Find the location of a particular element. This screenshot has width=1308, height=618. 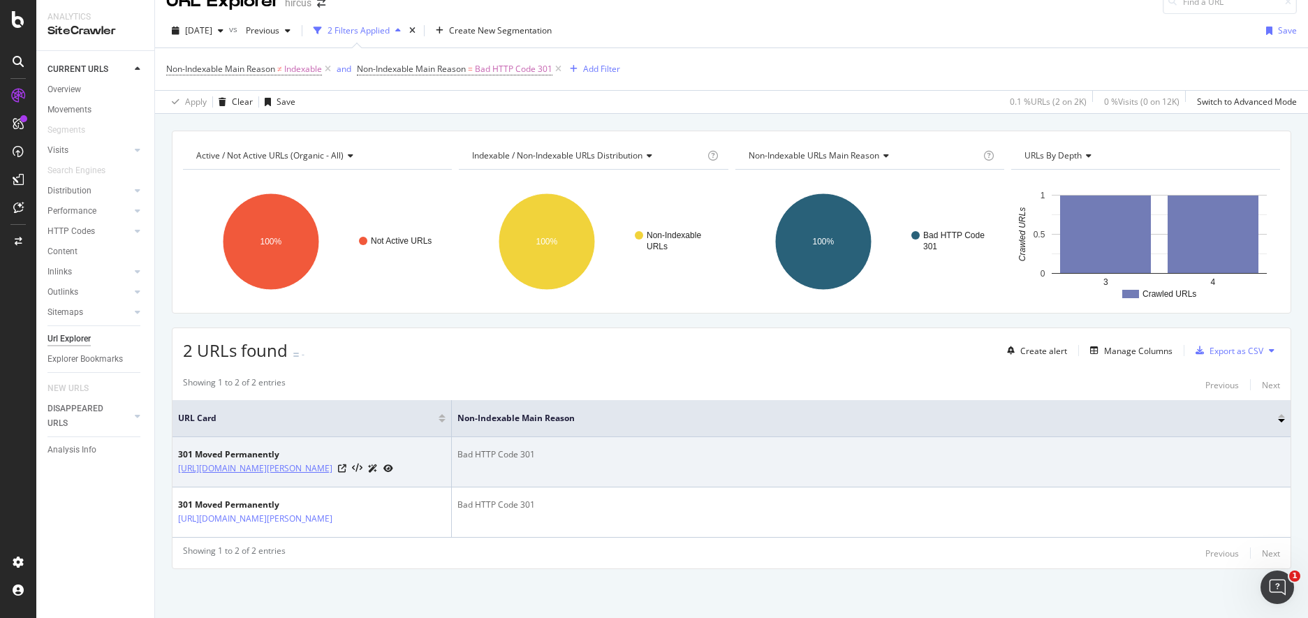

text: Not Active URLs is located at coordinates (401, 241).